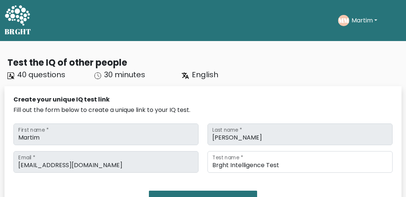  I want to click on button: Martim, so click(364, 21).